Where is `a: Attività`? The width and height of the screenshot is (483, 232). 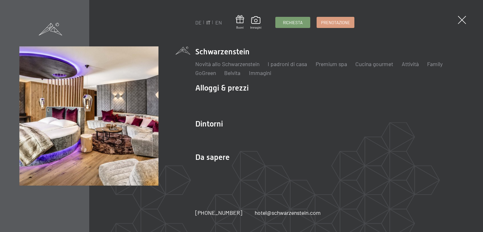 a: Attività is located at coordinates (411, 64).